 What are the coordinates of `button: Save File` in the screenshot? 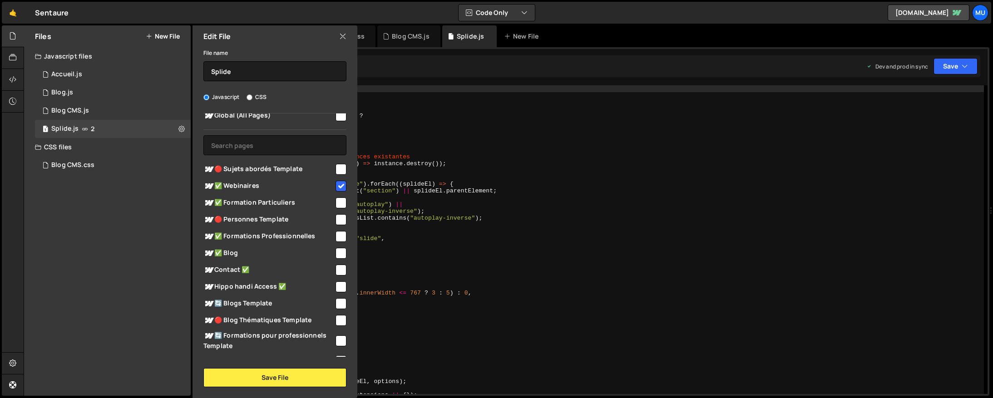 It's located at (275, 378).